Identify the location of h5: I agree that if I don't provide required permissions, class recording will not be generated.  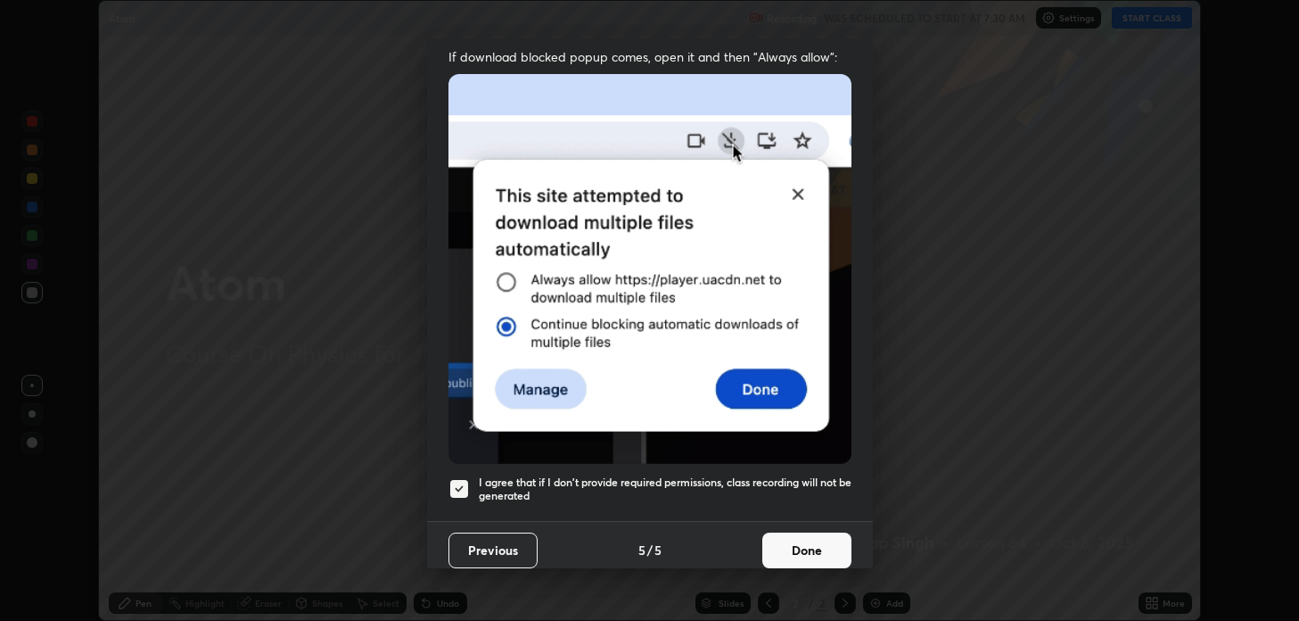
(665, 489).